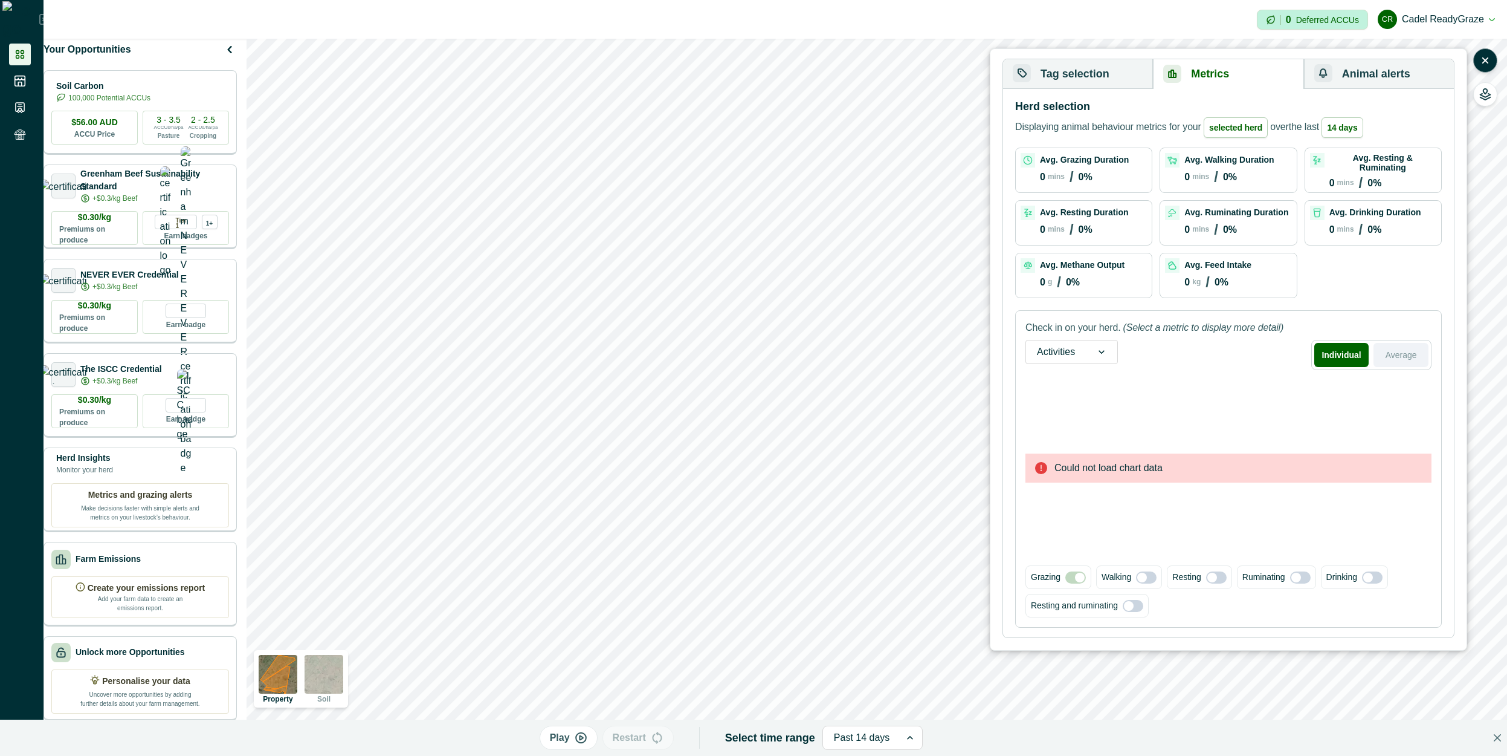  Describe the element at coordinates (146, 588) in the screenshot. I see `p: Create your emissions report` at that location.